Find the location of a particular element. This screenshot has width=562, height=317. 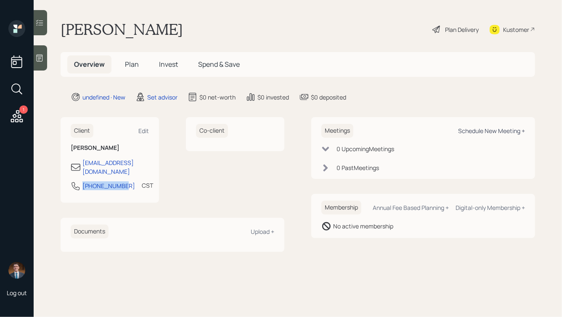

span: Plan is located at coordinates (132, 64).